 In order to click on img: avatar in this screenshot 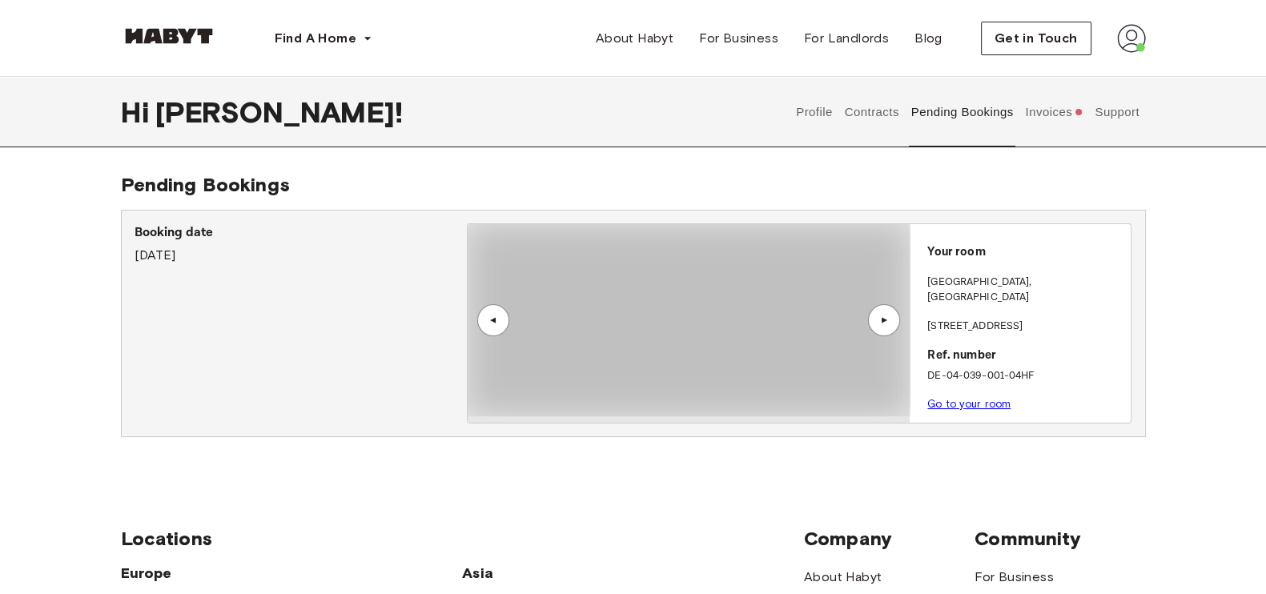, I will do `click(1131, 38)`.